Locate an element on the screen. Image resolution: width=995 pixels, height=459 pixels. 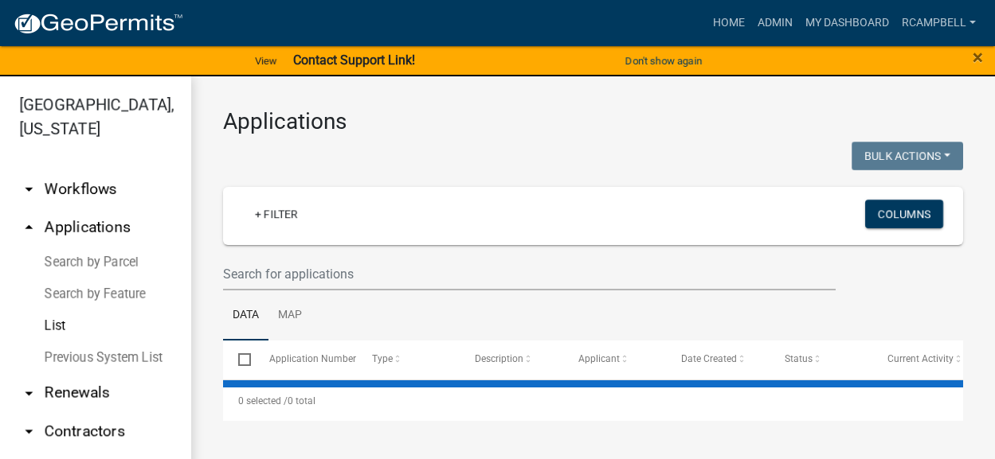
h3: Applications is located at coordinates (592, 122).